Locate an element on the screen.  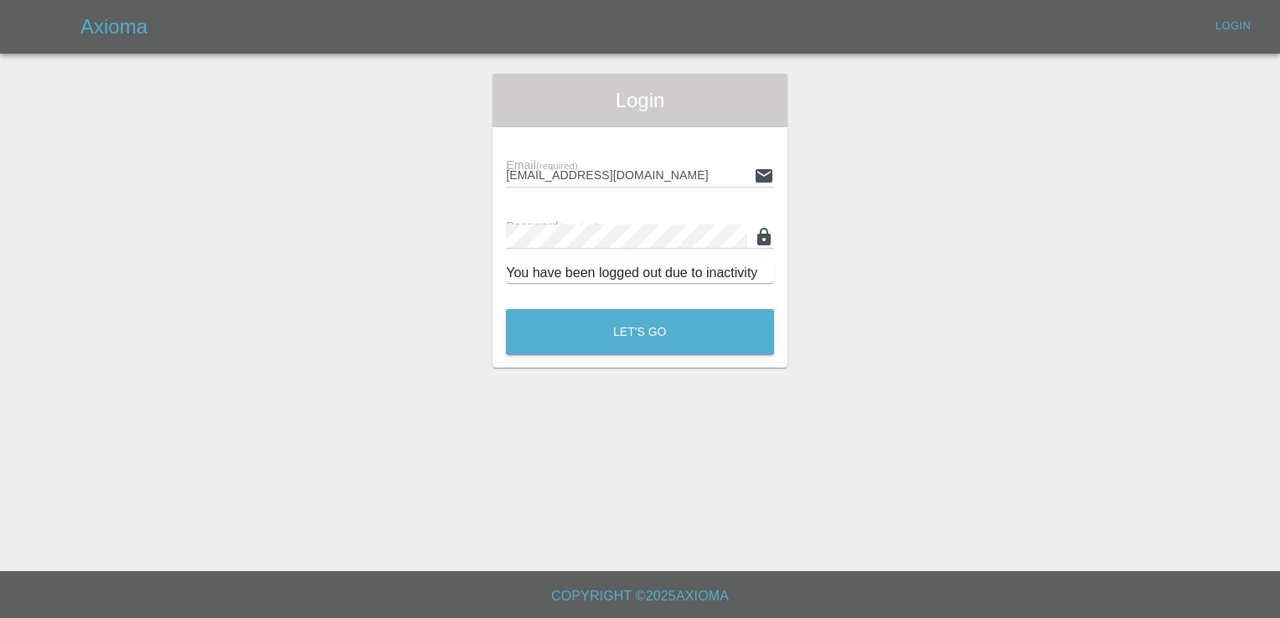
a: Login is located at coordinates (1233, 26).